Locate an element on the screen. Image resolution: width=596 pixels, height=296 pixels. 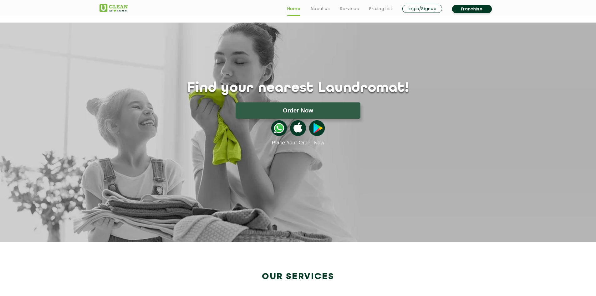
button: Order Now is located at coordinates (298, 111).